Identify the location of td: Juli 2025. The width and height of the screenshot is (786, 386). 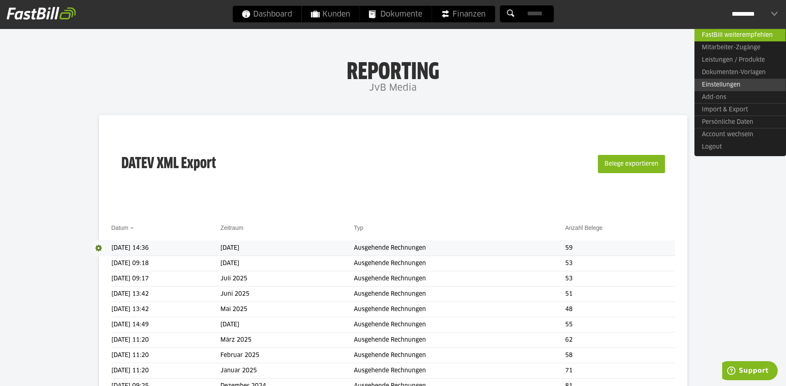
(287, 279).